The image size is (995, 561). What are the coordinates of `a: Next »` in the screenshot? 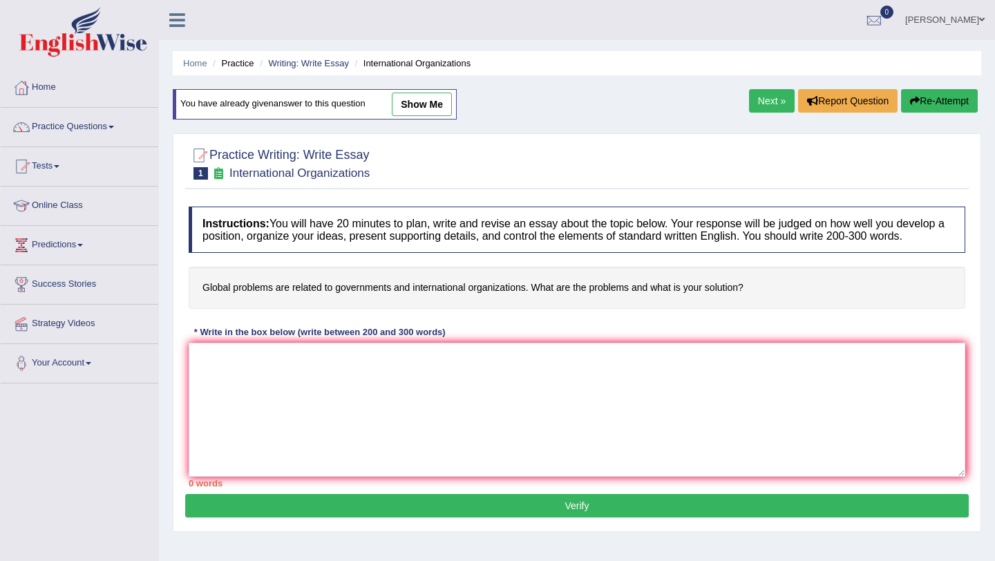 It's located at (772, 101).